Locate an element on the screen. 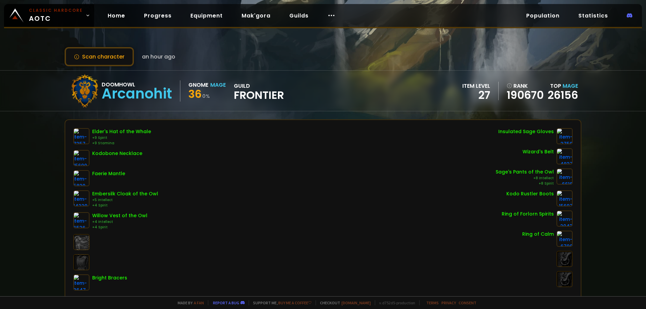  div: Gnome is located at coordinates (198, 85).